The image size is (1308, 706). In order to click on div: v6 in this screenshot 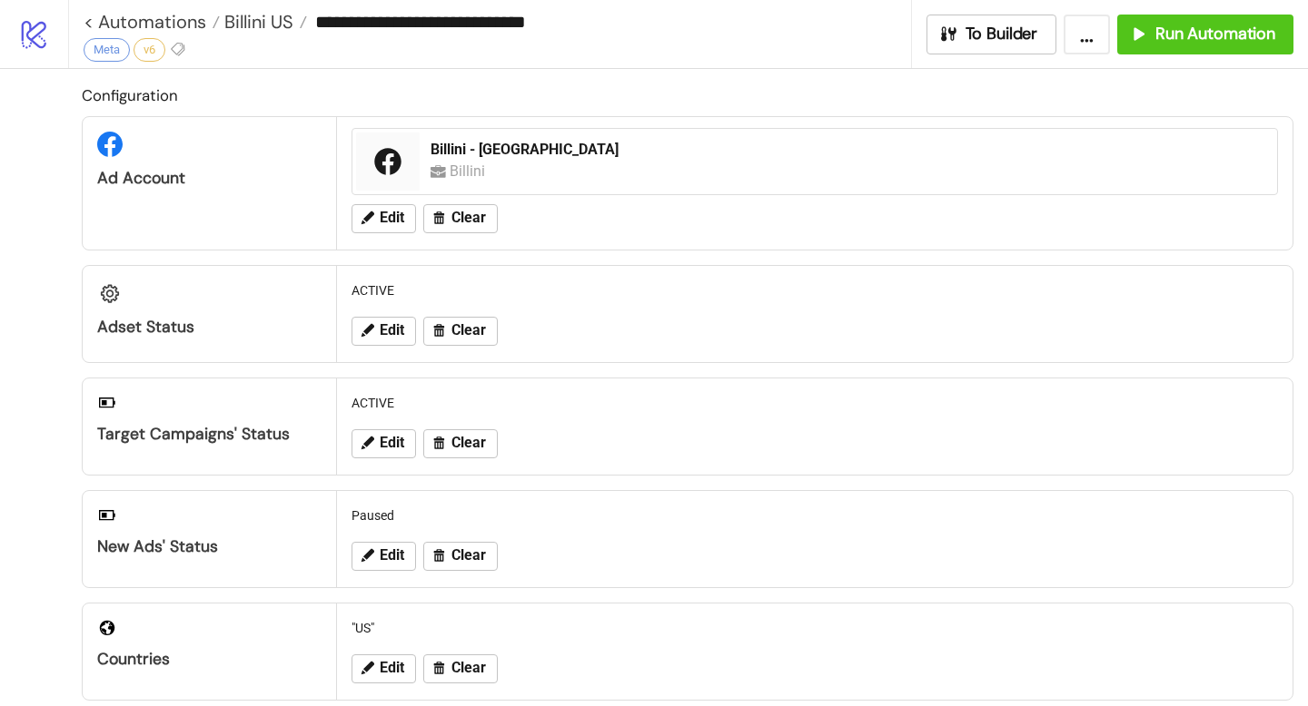, I will do `click(149, 50)`.